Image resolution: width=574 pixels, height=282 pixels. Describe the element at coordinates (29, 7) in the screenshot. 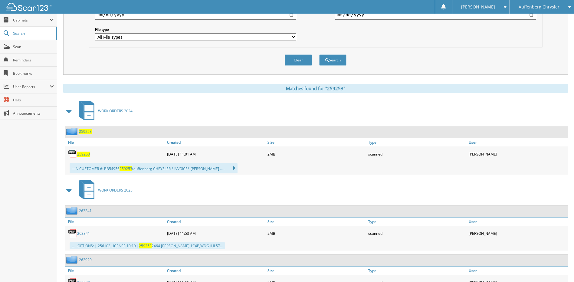

I see `img: scan123-logo-white.svg` at that location.